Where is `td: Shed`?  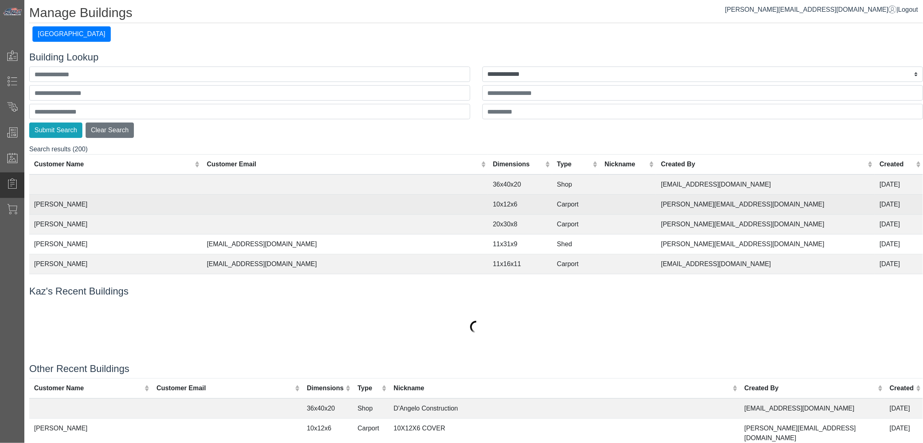
td: Shed is located at coordinates (576, 244).